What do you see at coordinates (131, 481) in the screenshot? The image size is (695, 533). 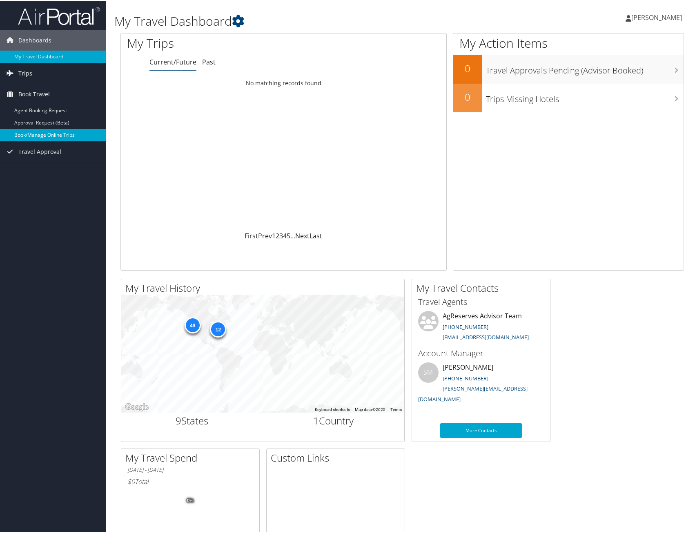 I see `span: $0` at bounding box center [131, 481].